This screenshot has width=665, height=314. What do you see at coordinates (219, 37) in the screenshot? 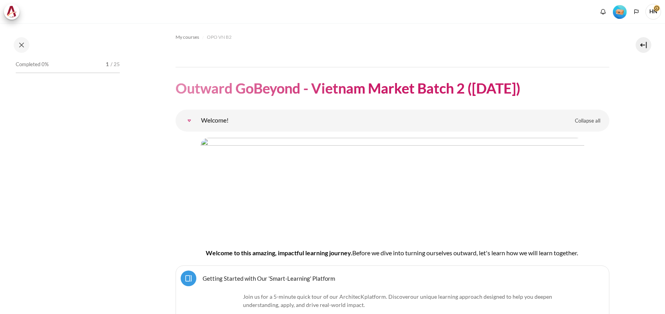
I see `span: OPO VN B2` at bounding box center [219, 37].